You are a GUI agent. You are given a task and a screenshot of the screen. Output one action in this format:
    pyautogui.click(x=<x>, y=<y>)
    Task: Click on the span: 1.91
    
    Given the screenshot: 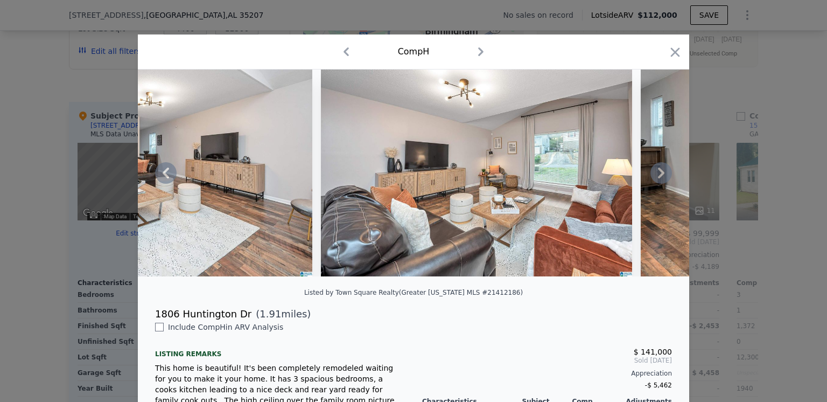 What is the action you would take?
    pyautogui.click(x=270, y=313)
    